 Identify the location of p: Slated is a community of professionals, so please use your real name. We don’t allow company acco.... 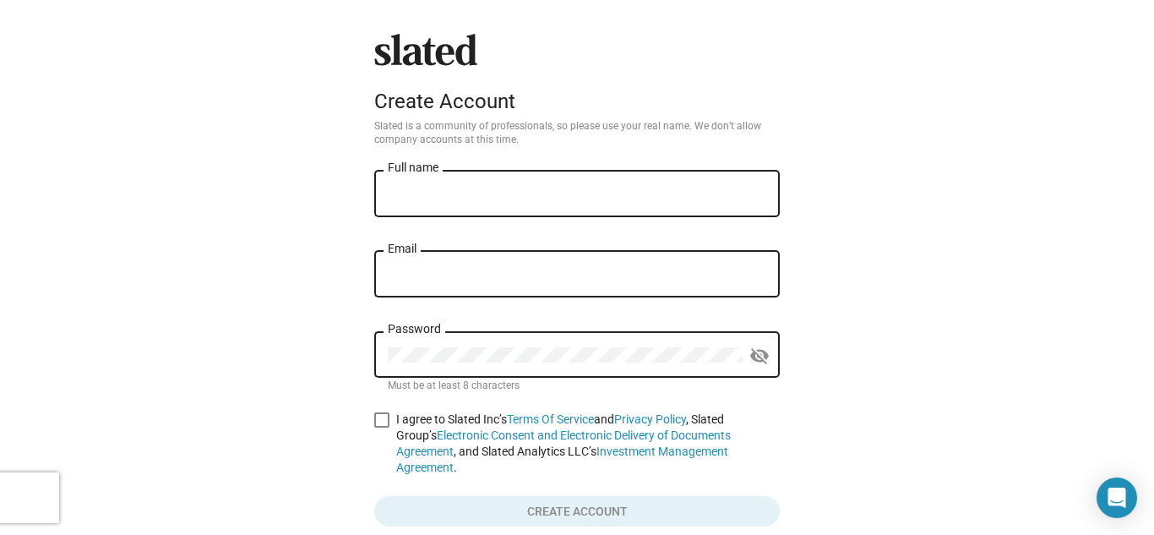
(577, 133).